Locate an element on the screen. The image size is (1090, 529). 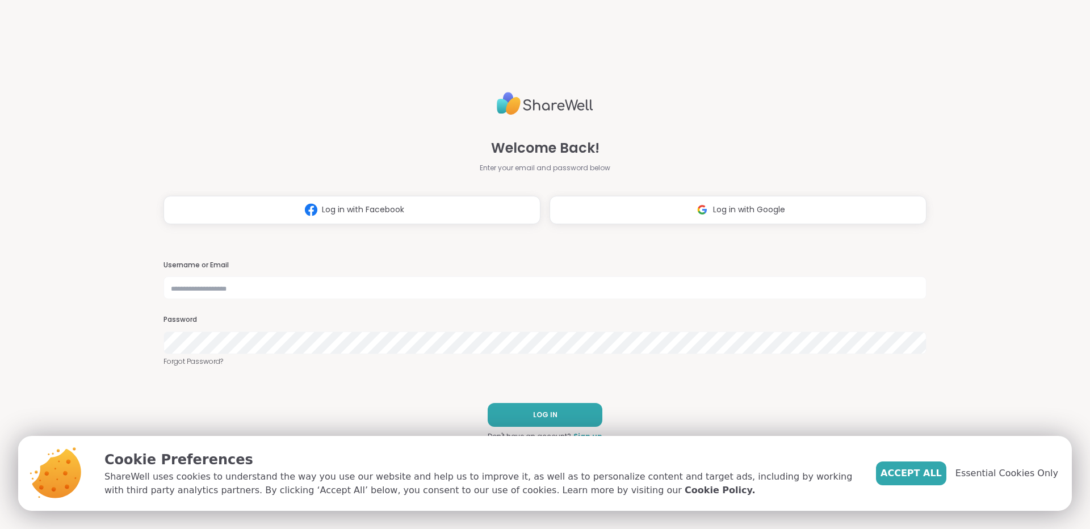
span: Enter your email and password below is located at coordinates (545, 168).